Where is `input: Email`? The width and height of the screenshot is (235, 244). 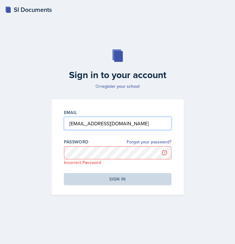
input: Email is located at coordinates (118, 123).